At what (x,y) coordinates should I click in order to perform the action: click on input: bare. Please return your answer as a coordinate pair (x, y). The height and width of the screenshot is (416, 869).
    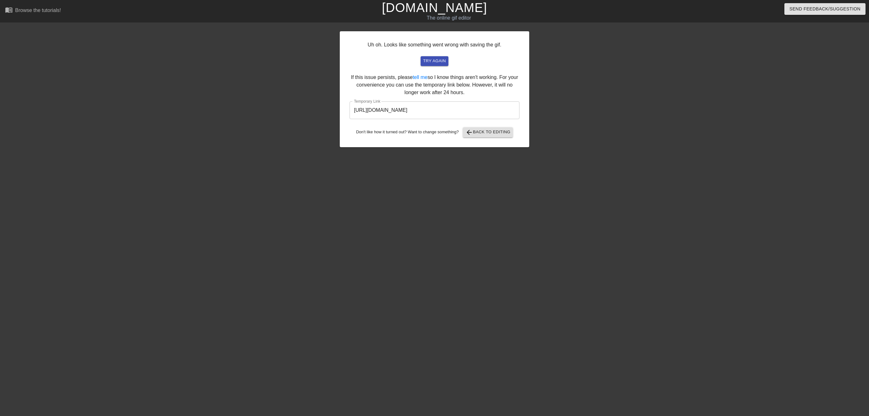
    Looking at the image, I should click on (434, 110).